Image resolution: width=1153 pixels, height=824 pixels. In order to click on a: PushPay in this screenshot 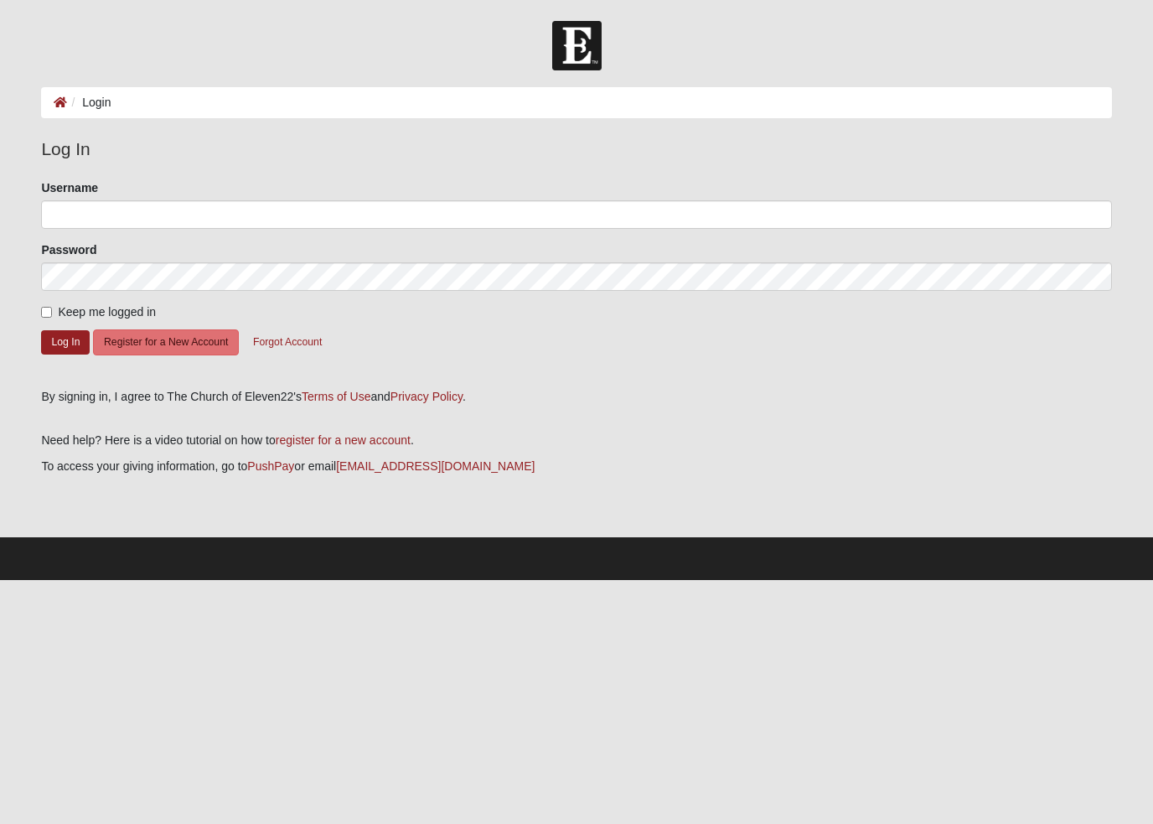, I will do `click(271, 466)`.